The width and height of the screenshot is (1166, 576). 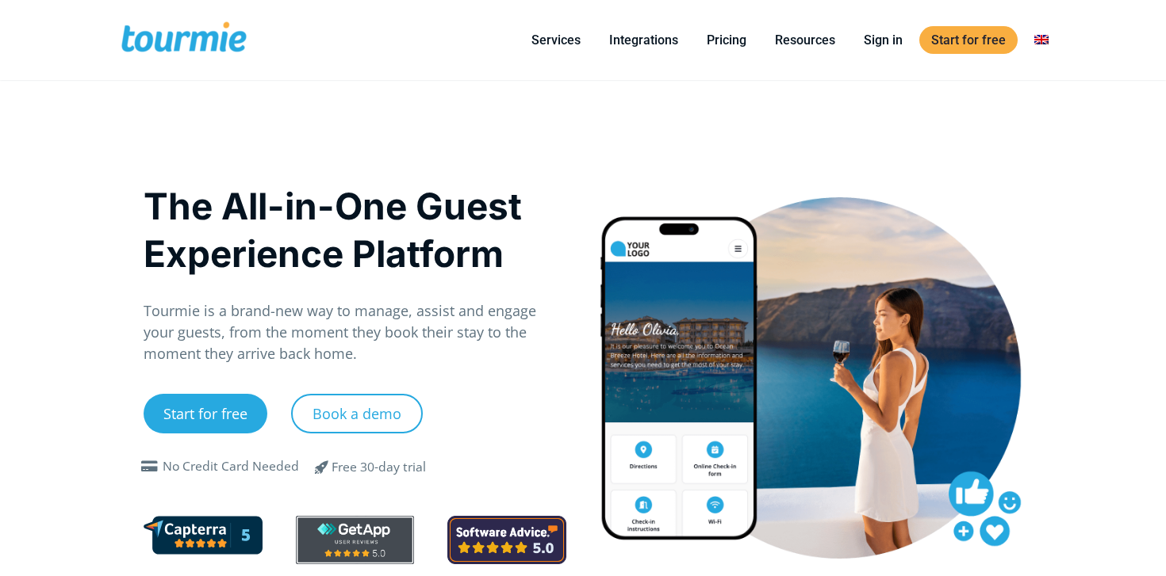 What do you see at coordinates (726, 40) in the screenshot?
I see `a: Pricing` at bounding box center [726, 40].